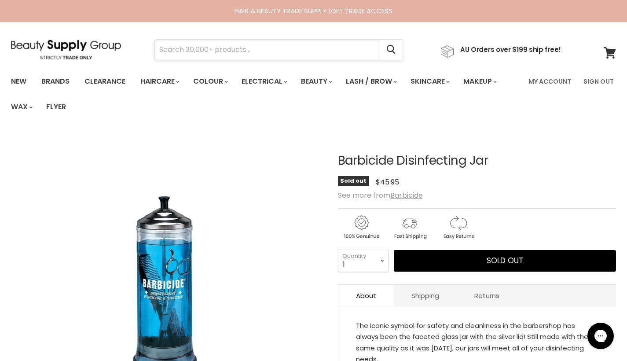 The height and width of the screenshot is (361, 627). What do you see at coordinates (21, 107) in the screenshot?
I see `a: Wax` at bounding box center [21, 107].